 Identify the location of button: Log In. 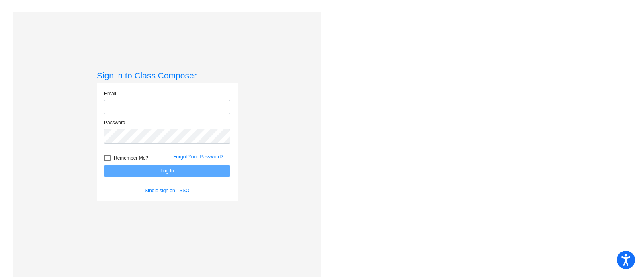
(167, 171).